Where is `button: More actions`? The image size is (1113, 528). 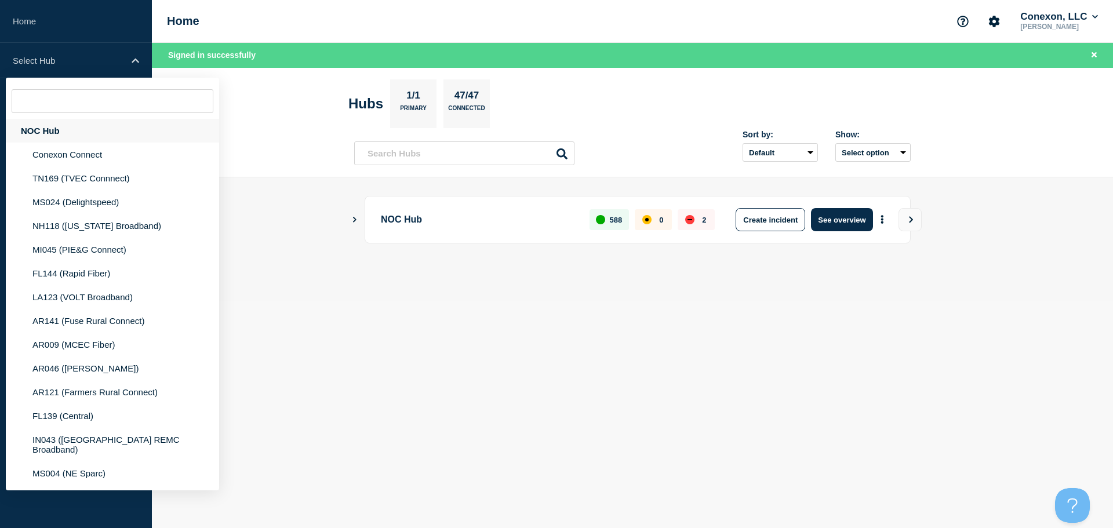 button: More actions is located at coordinates (883, 220).